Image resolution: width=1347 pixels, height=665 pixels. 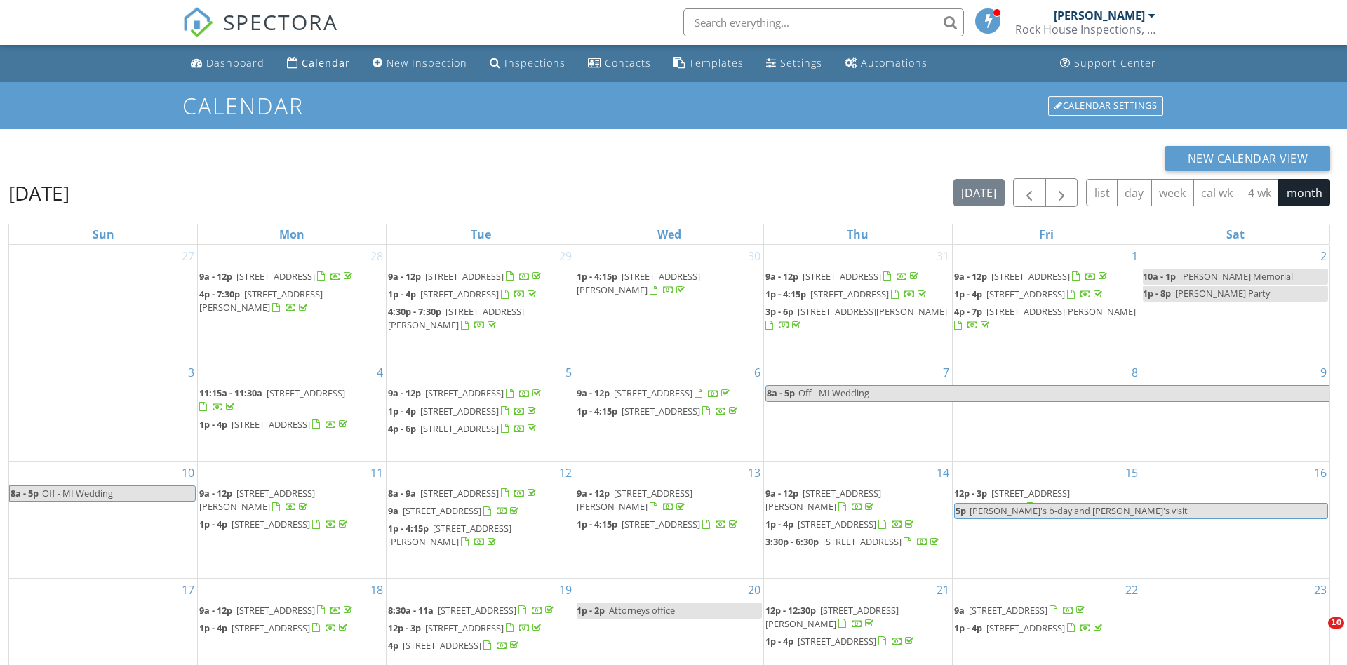 I want to click on td: Go to August 9, 2025, so click(x=1235, y=411).